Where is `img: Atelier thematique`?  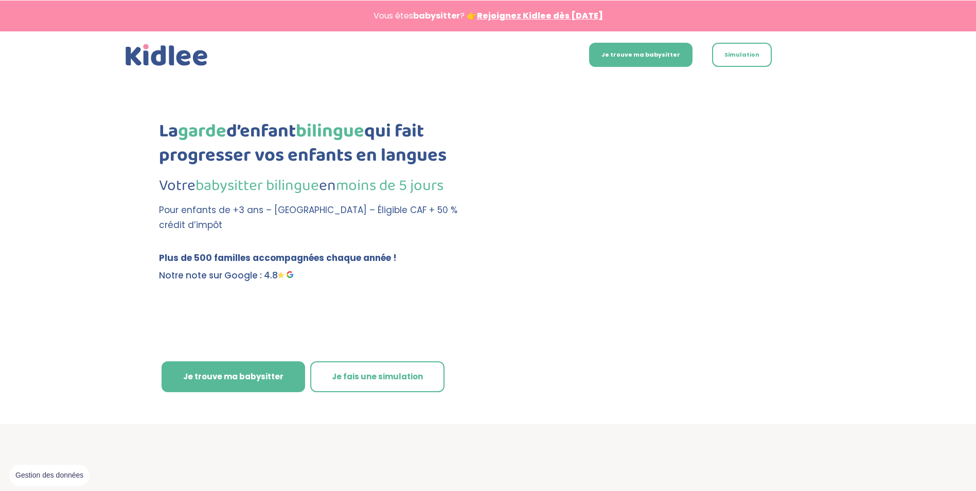 img: Atelier thematique is located at coordinates (312, 325).